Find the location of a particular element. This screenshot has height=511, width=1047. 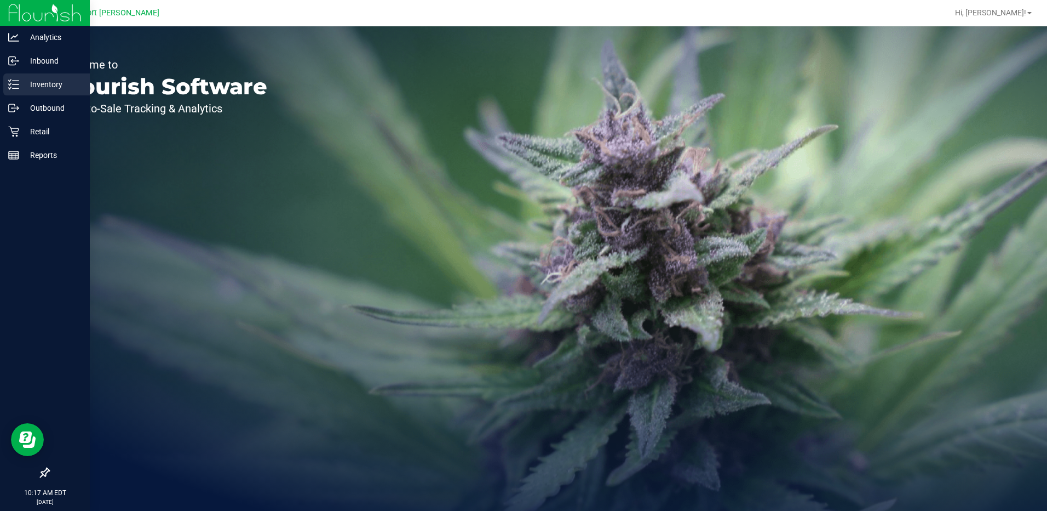

p: Analytics is located at coordinates (52, 37).